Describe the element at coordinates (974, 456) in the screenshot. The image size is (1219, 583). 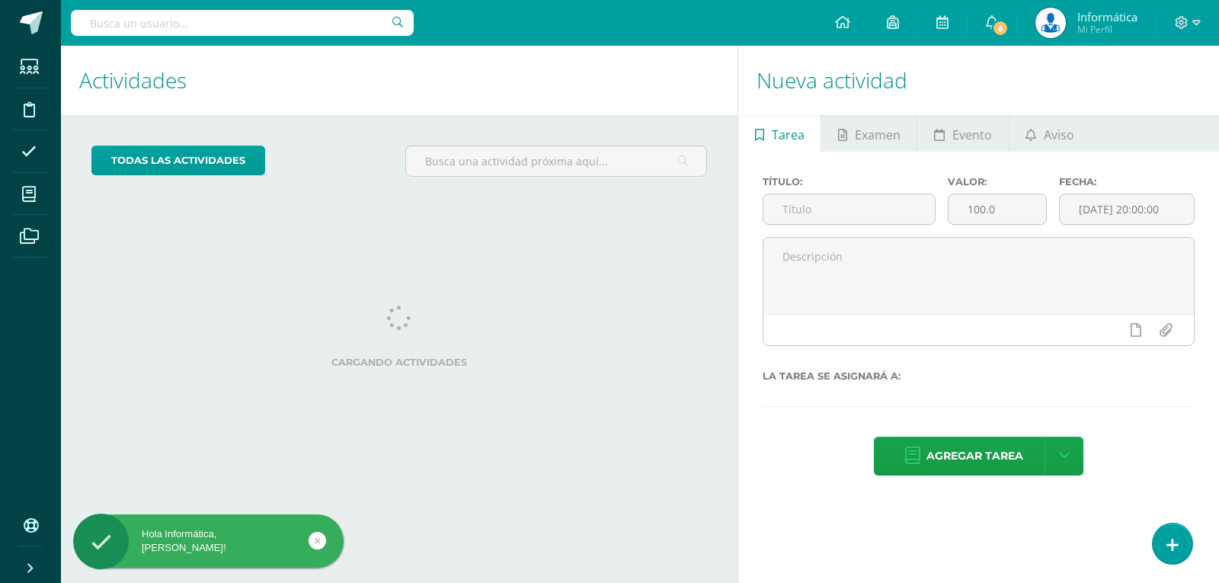
I see `span: Agregar tarea` at that location.